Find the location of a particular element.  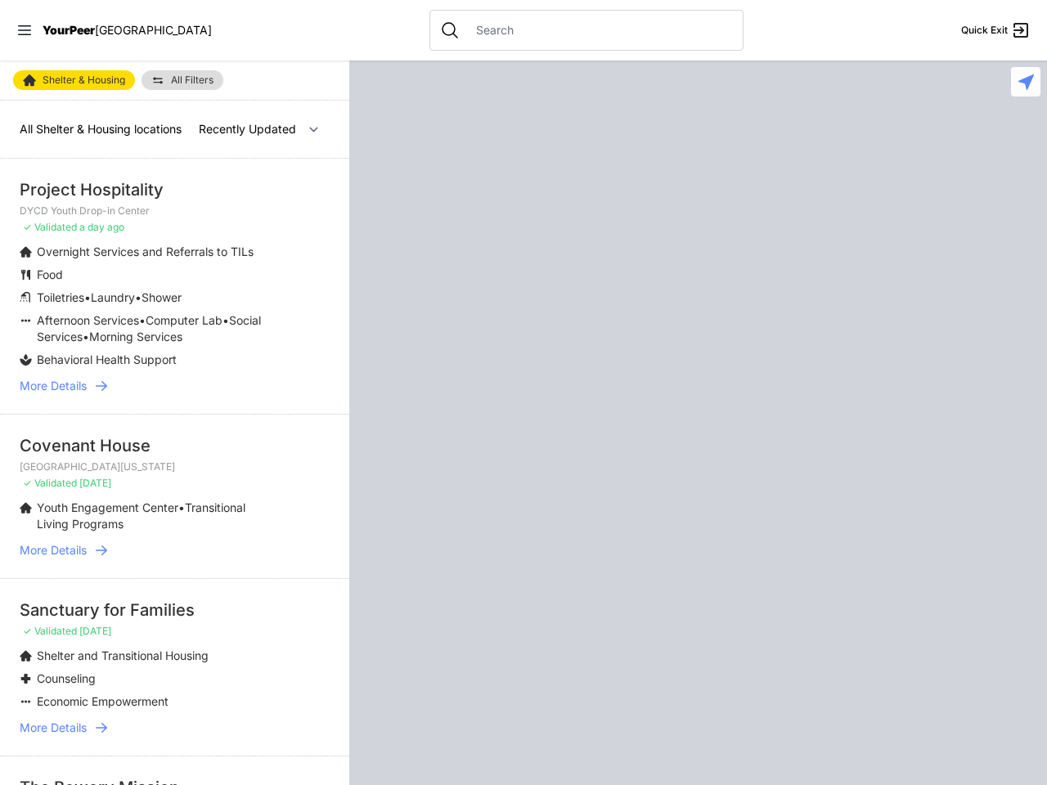

span: Afternoon Services is located at coordinates (88, 320).